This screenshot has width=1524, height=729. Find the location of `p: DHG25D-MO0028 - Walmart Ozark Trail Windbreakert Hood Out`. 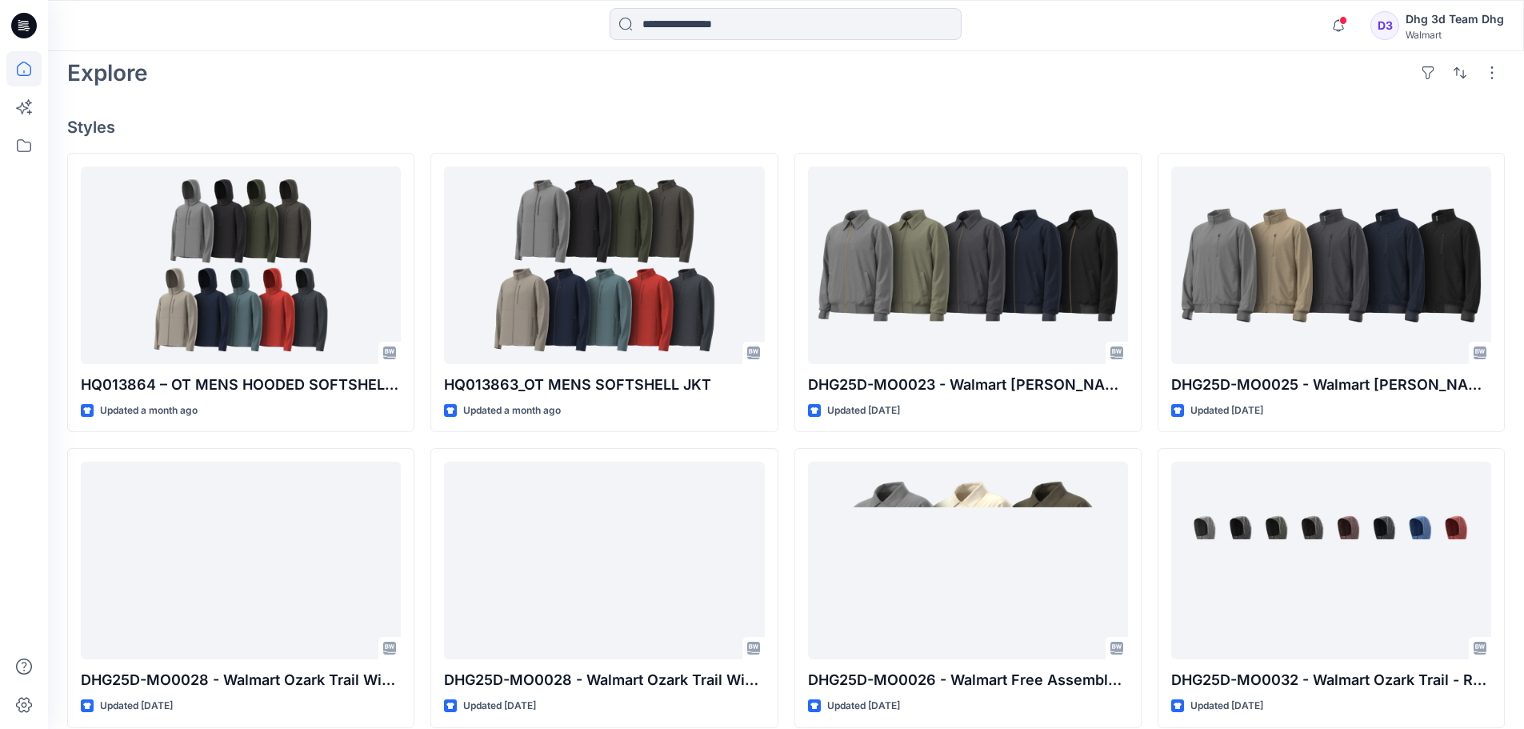

p: DHG25D-MO0028 - Walmart Ozark Trail Windbreakert Hood Out is located at coordinates (604, 680).